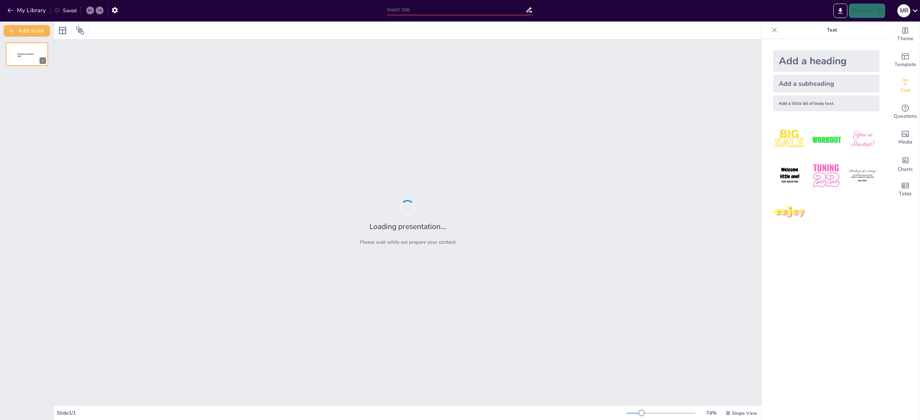 Image resolution: width=920 pixels, height=420 pixels. What do you see at coordinates (905, 39) in the screenshot?
I see `span: Theme` at bounding box center [905, 39].